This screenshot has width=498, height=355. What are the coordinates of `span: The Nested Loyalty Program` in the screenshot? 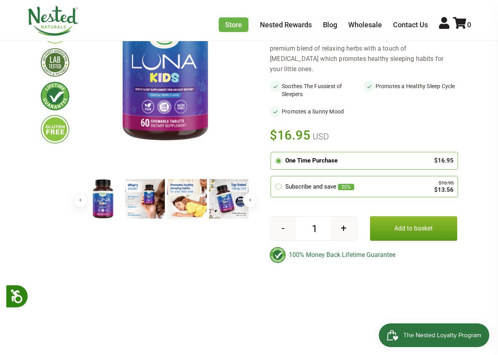 It's located at (63, 12).